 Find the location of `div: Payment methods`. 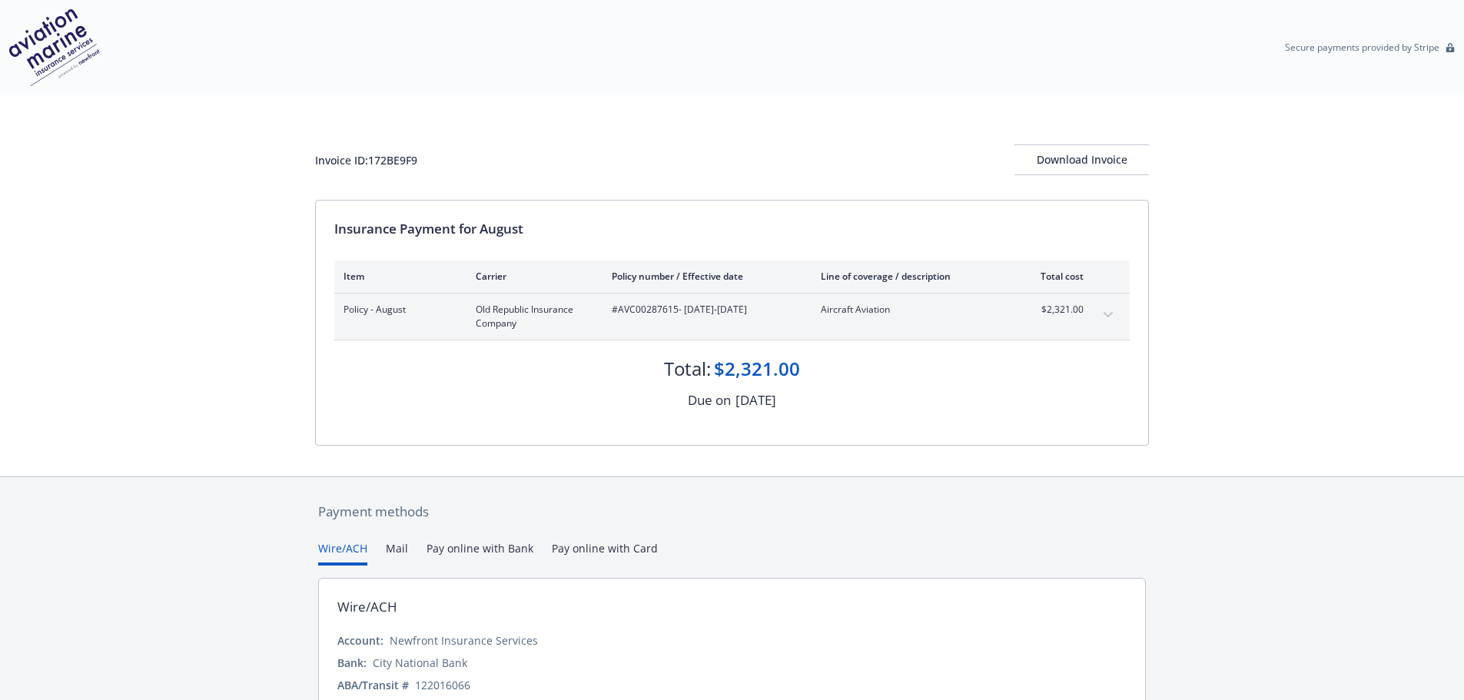

div: Payment methods is located at coordinates (732, 512).